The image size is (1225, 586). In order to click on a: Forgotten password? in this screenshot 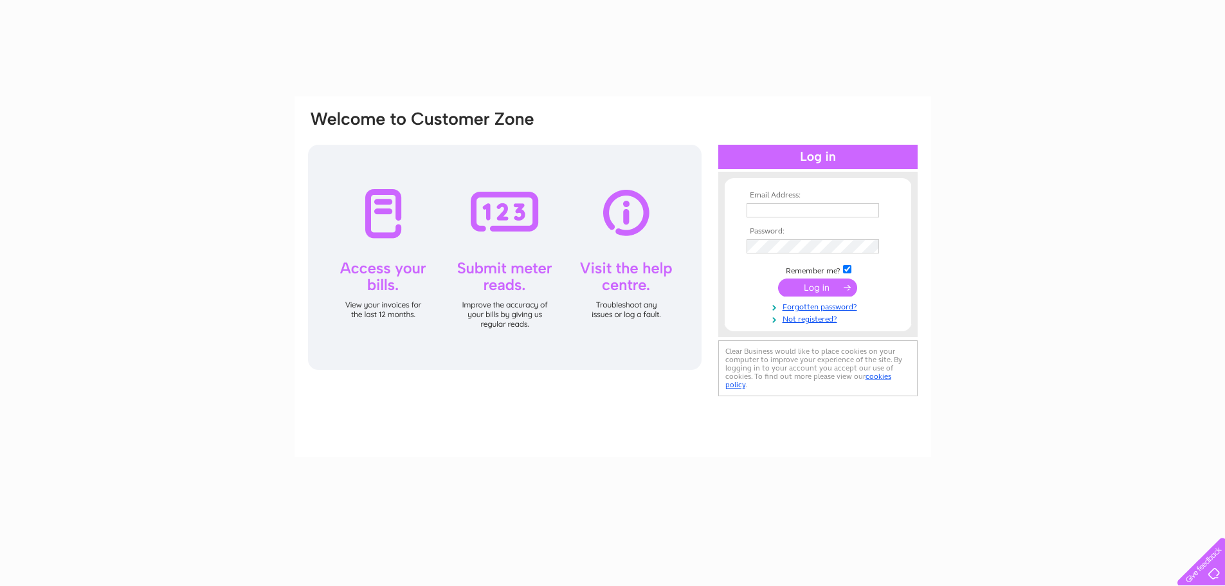, I will do `click(819, 305)`.